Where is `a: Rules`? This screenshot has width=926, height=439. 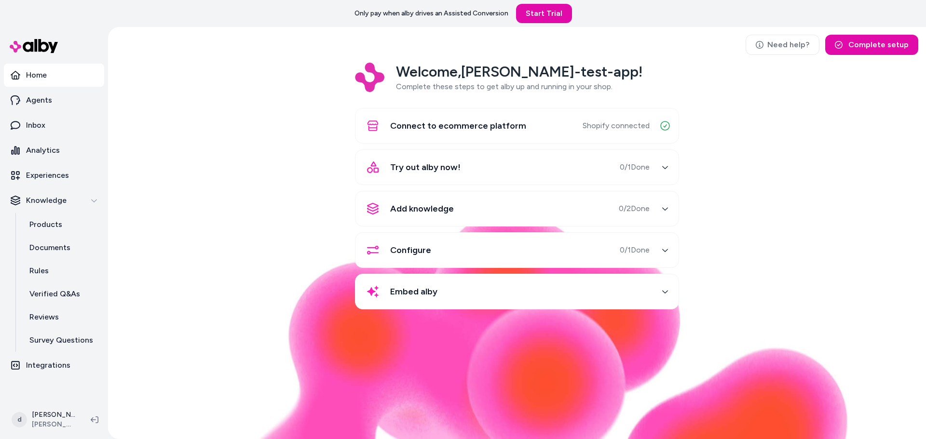
a: Rules is located at coordinates (62, 271).